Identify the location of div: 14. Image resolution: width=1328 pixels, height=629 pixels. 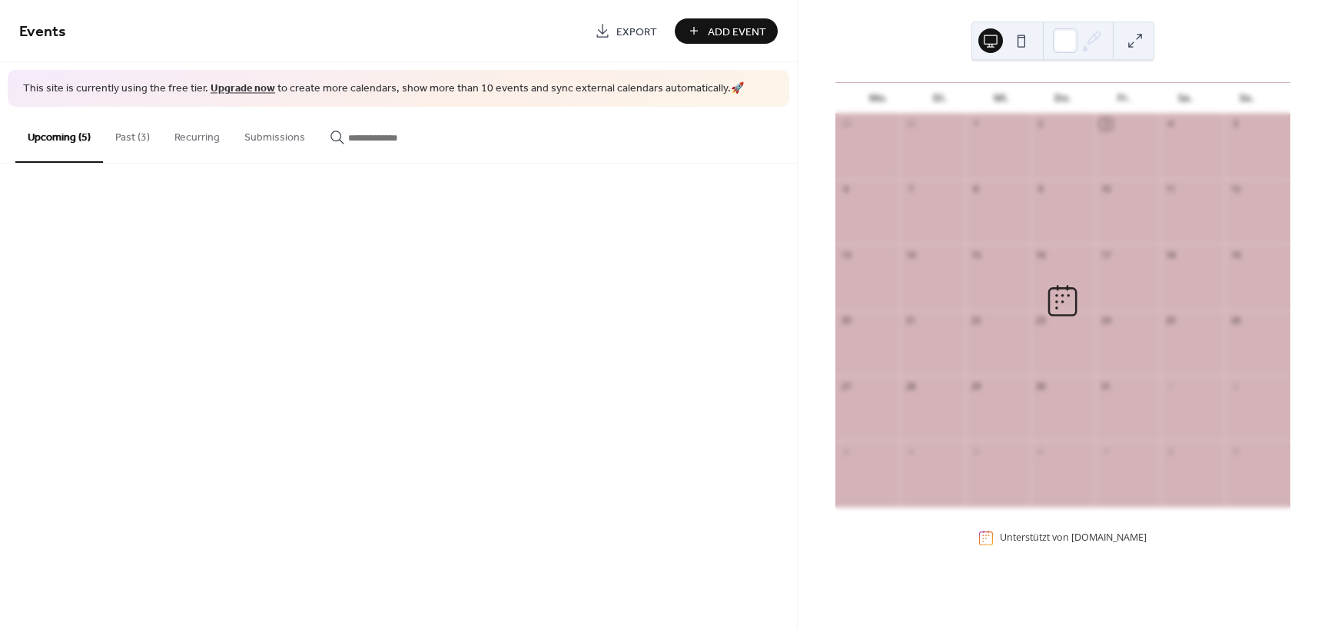
(910, 254).